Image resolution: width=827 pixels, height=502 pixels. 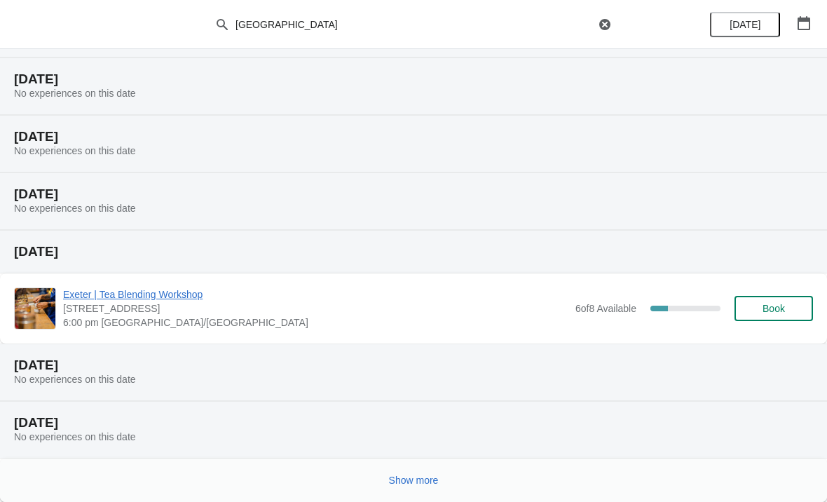 I want to click on span: Show more, so click(x=414, y=480).